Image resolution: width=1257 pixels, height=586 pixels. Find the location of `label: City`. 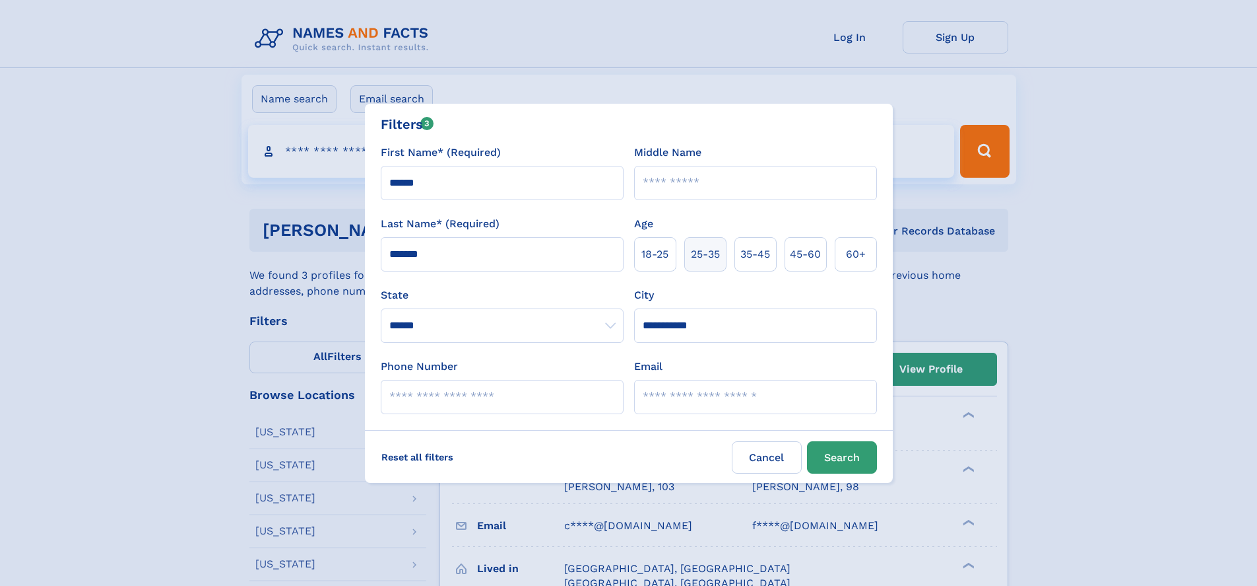

label: City is located at coordinates (644, 295).